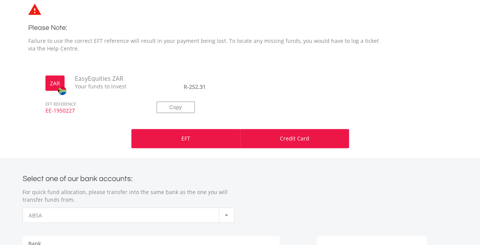 The width and height of the screenshot is (480, 245). I want to click on button: Copy, so click(176, 107).